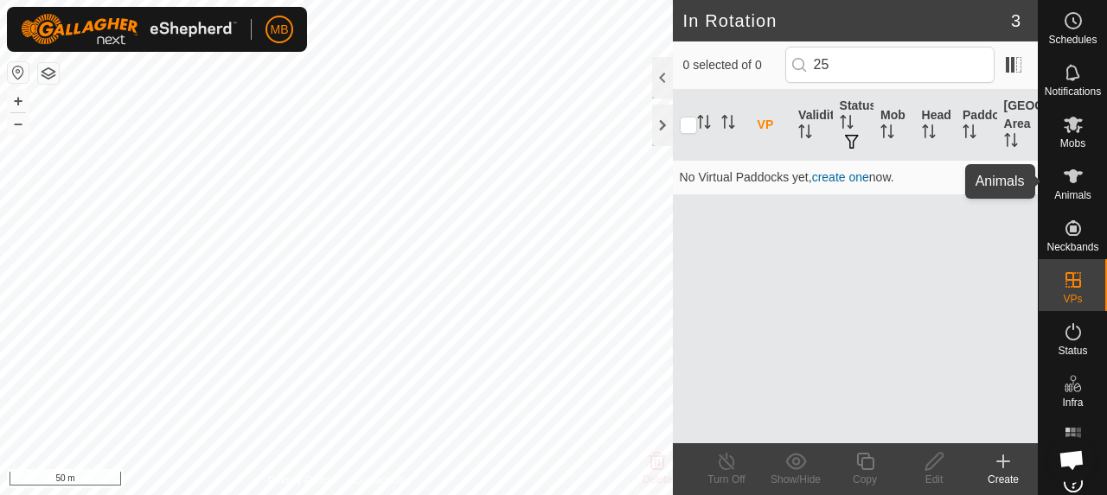  Describe the element at coordinates (1072, 247) in the screenshot. I see `span: Neckbands` at that location.